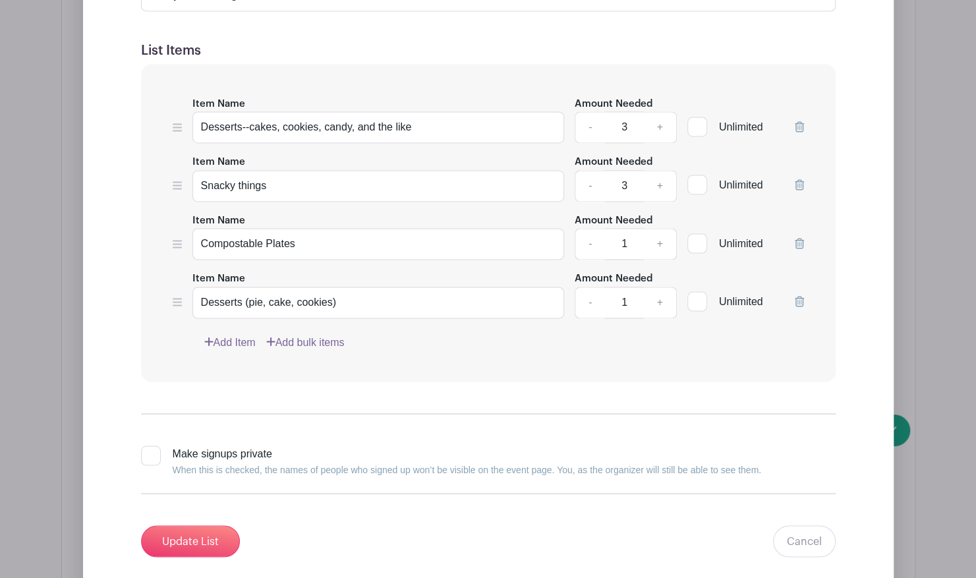 The height and width of the screenshot is (578, 976). What do you see at coordinates (467, 461) in the screenshot?
I see `div: Make signups private` at bounding box center [467, 461].